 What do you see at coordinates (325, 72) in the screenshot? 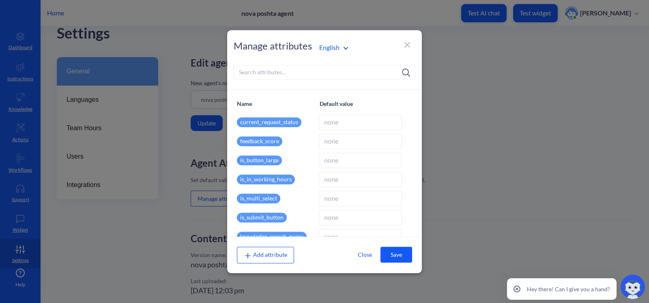
I see `input: Search attributes...` at bounding box center [325, 72].